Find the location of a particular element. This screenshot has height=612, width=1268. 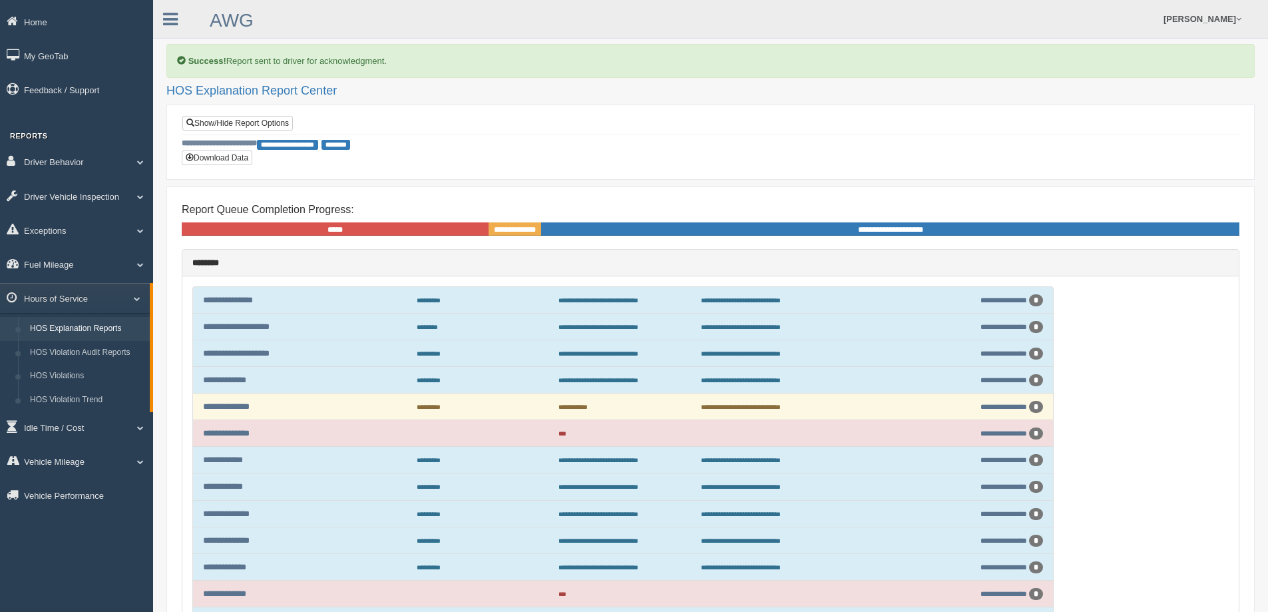

a: AWG is located at coordinates (232, 20).